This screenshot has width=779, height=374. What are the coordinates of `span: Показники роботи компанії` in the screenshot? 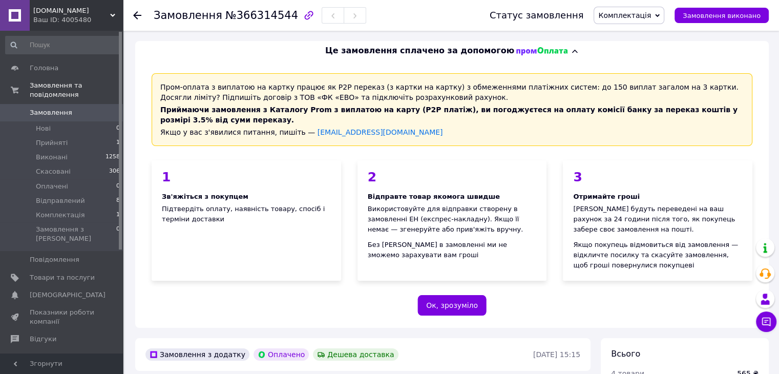 It's located at (62, 317).